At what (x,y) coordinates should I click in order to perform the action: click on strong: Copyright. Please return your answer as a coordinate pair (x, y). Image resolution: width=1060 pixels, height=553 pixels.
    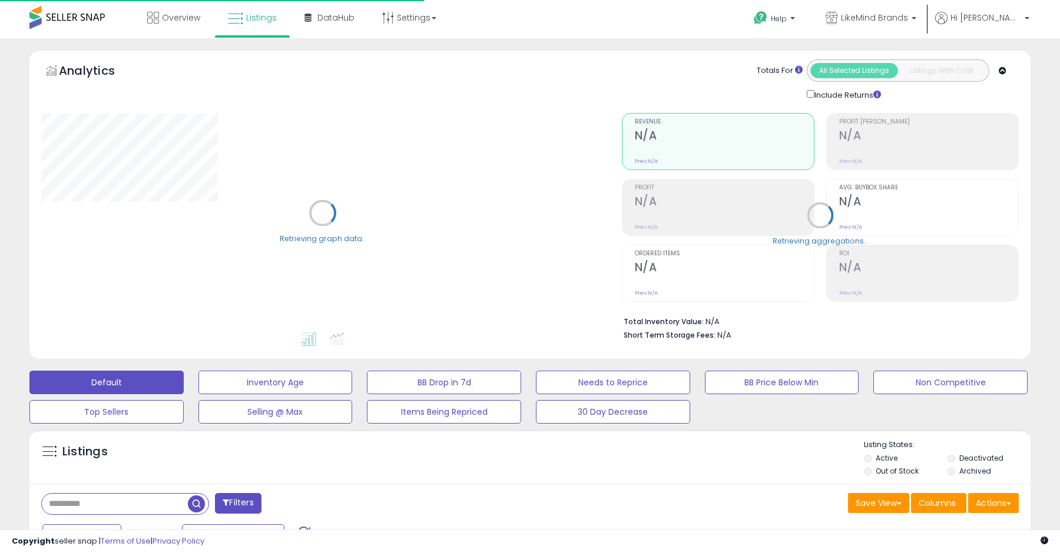
    Looking at the image, I should click on (33, 541).